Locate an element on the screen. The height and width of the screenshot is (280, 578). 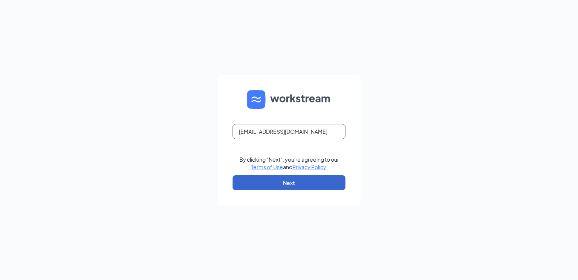
img: WS logo and Workstream text is located at coordinates (289, 99).